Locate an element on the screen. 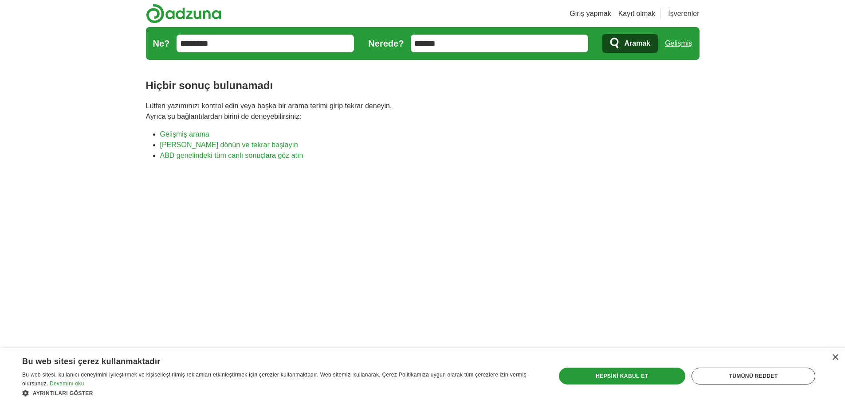  font: Nerede? is located at coordinates (386, 43).